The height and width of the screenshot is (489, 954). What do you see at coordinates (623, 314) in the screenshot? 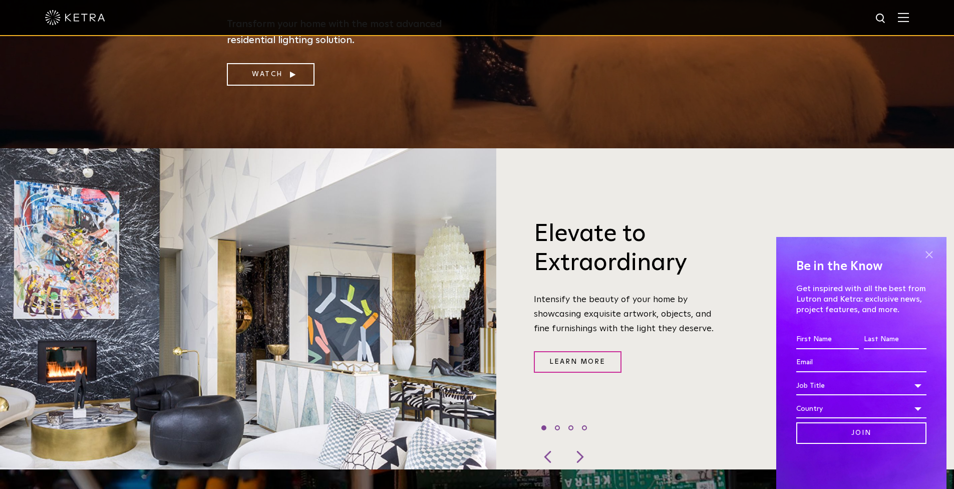
I see `span: Intensify the beauty of your home by showcasing exquisite artwork, objects, and fine furnishings ...` at bounding box center [623, 314].